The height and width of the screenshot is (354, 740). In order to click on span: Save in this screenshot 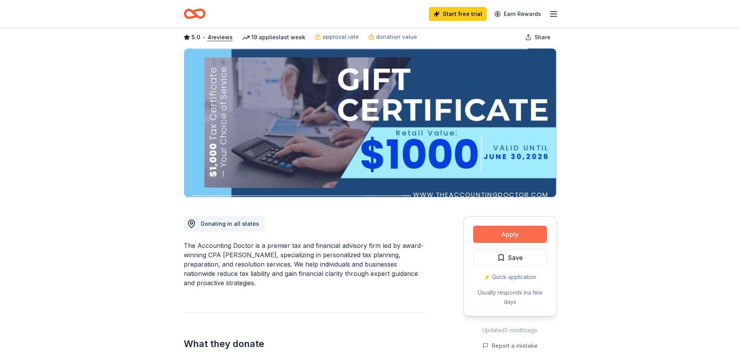, I will do `click(515, 257)`.